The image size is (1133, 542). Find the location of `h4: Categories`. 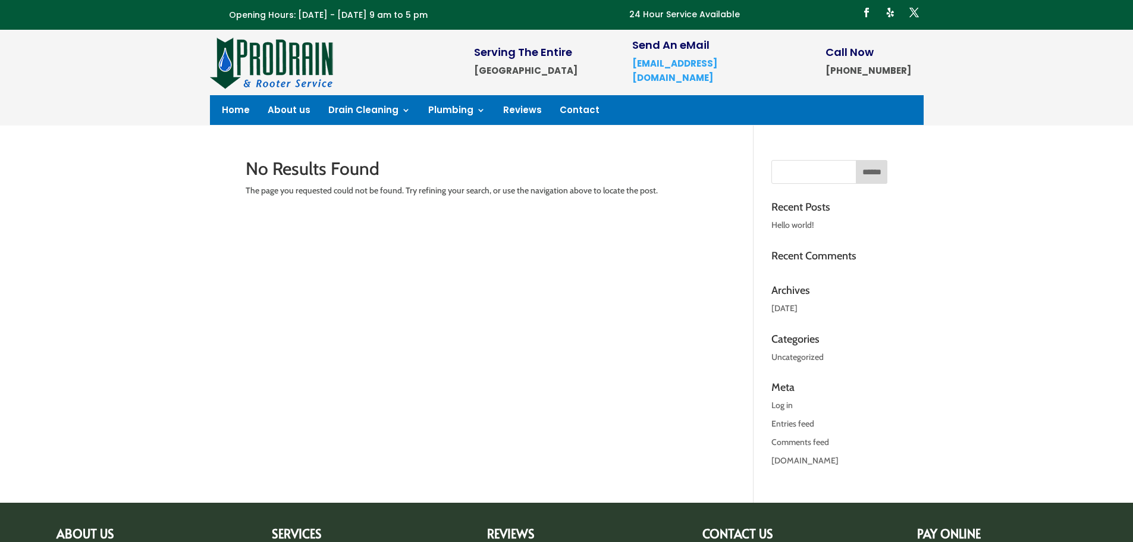

h4: Categories is located at coordinates (829, 342).